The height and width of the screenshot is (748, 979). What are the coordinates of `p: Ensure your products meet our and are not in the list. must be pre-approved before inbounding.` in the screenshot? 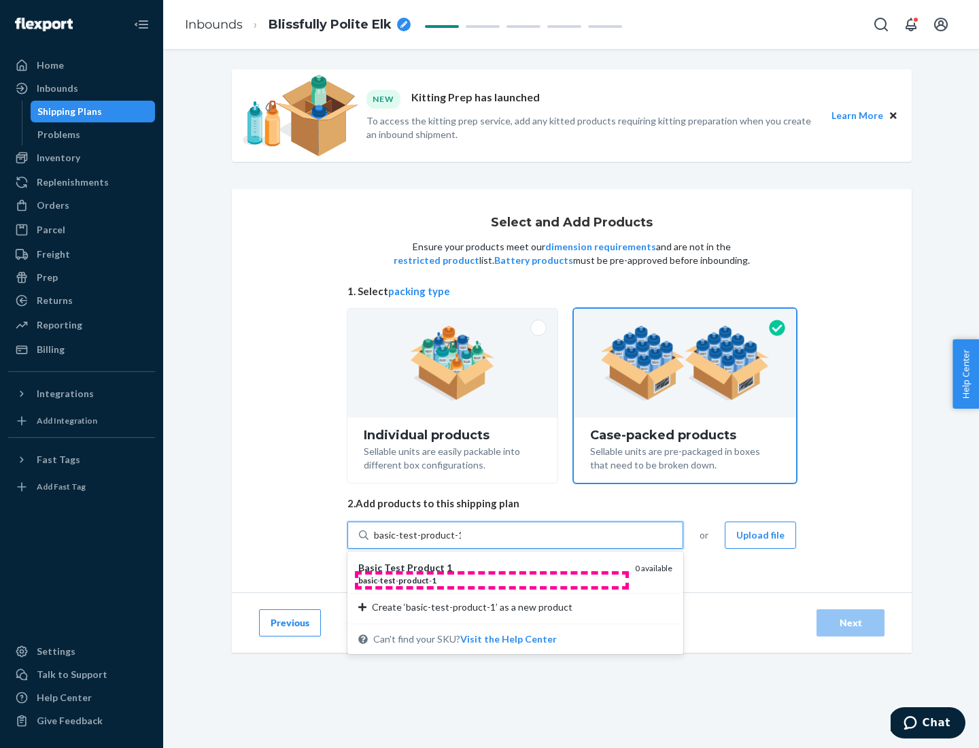 It's located at (572, 253).